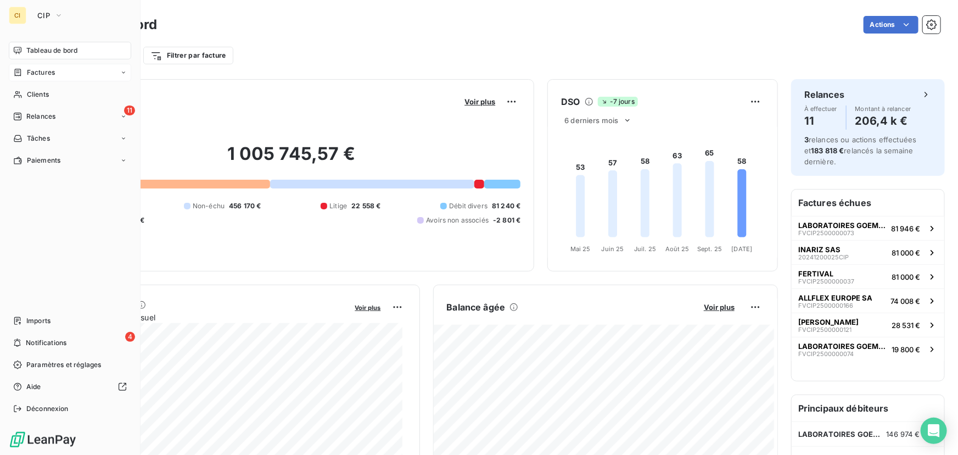 Image resolution: width=958 pixels, height=455 pixels. I want to click on span: FVCIP2500000121, so click(825, 329).